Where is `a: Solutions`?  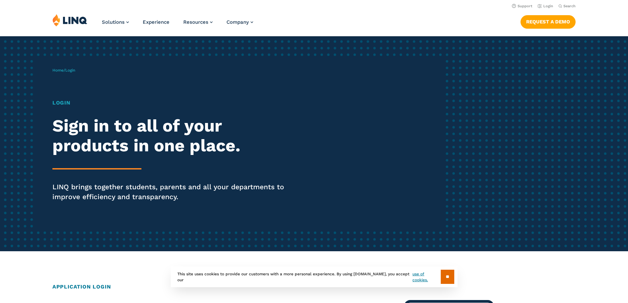
a: Solutions is located at coordinates (115, 22).